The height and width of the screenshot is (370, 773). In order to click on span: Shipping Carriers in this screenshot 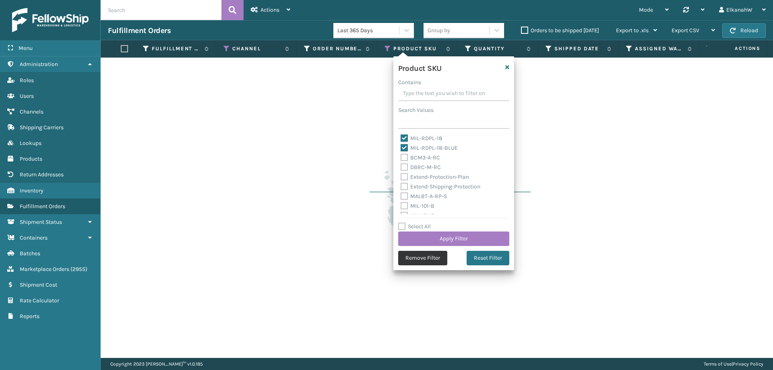, I will do `click(41, 127)`.